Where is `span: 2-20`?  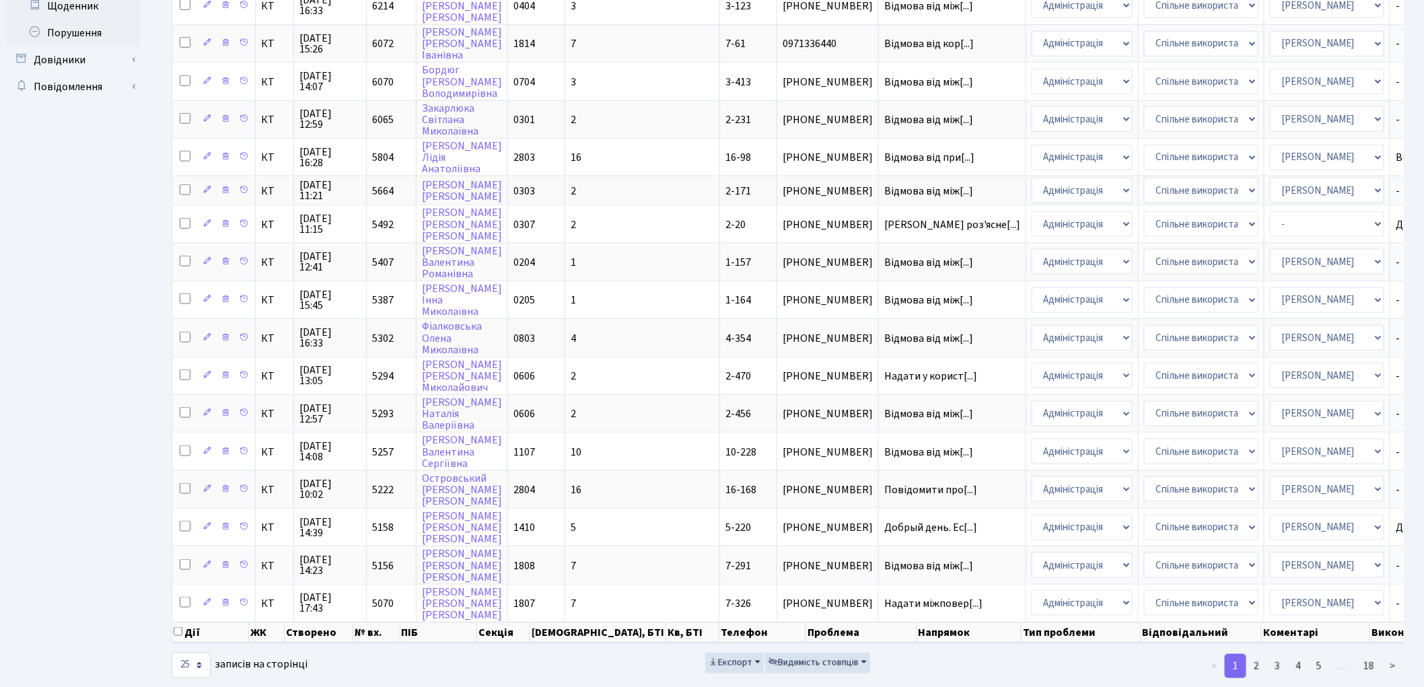 span: 2-20 is located at coordinates (736, 225).